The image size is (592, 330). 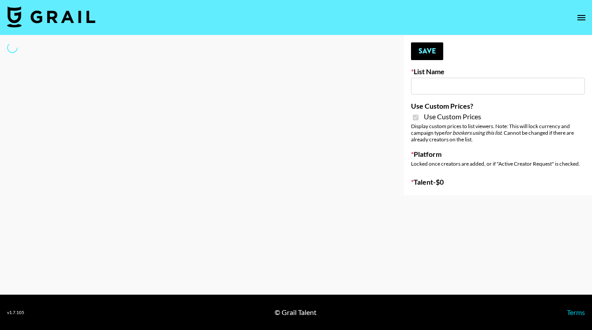 I want to click on div: Locked once creators are added, or if "Active Creator Request" is checked., so click(x=498, y=163).